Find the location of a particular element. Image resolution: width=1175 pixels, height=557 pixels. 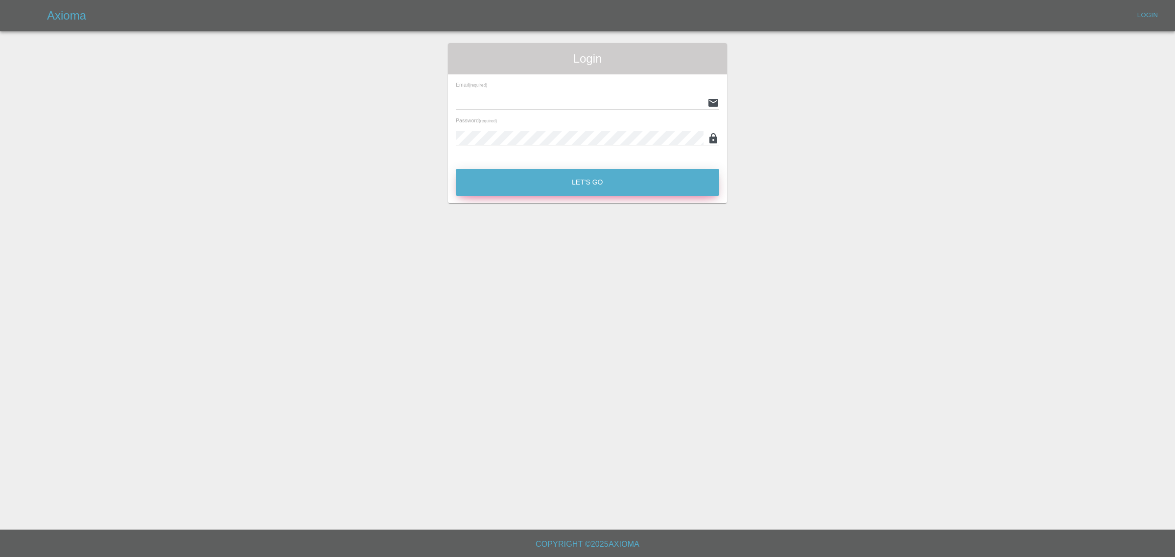

h6: Copyright © 2025 Axioma is located at coordinates (588, 545).